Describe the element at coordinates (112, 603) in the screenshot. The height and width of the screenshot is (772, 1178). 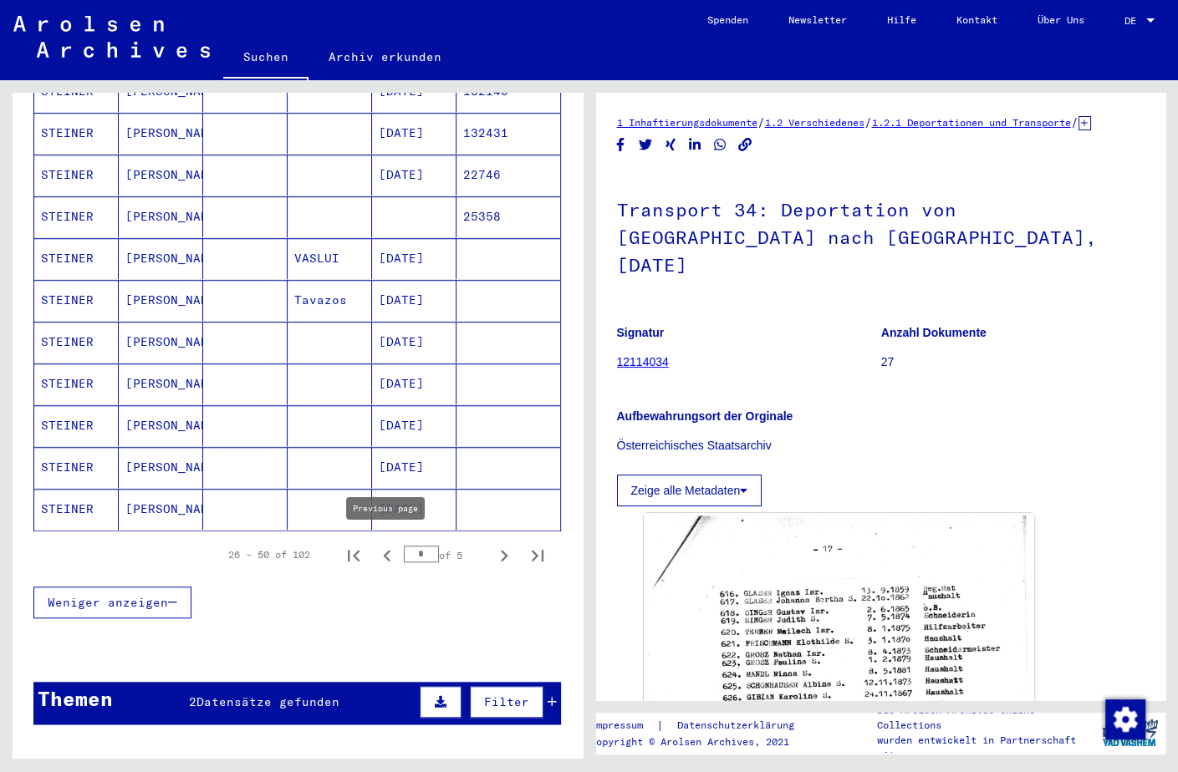
I see `button: Weniger anzeigen` at that location.